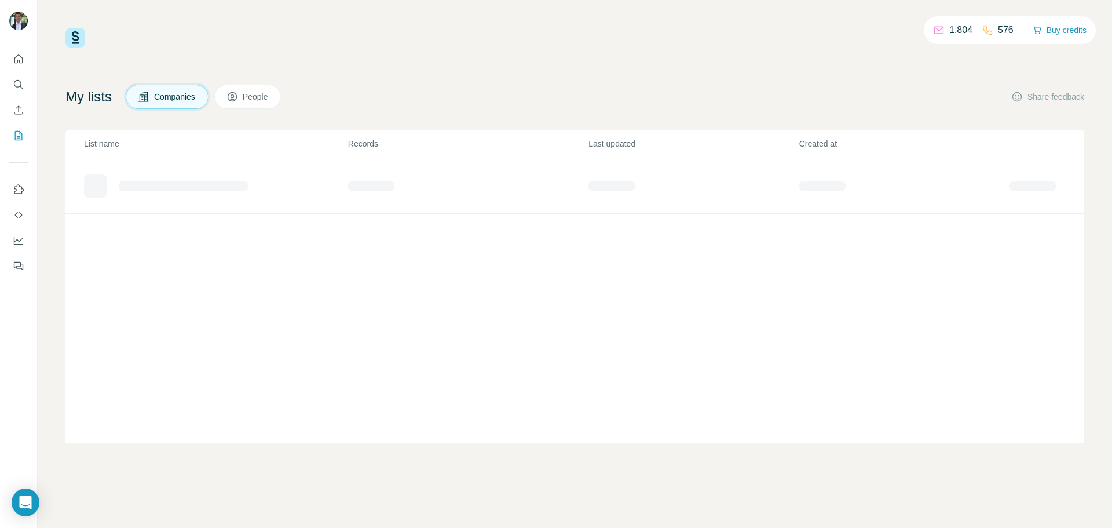  I want to click on p: List name, so click(215, 144).